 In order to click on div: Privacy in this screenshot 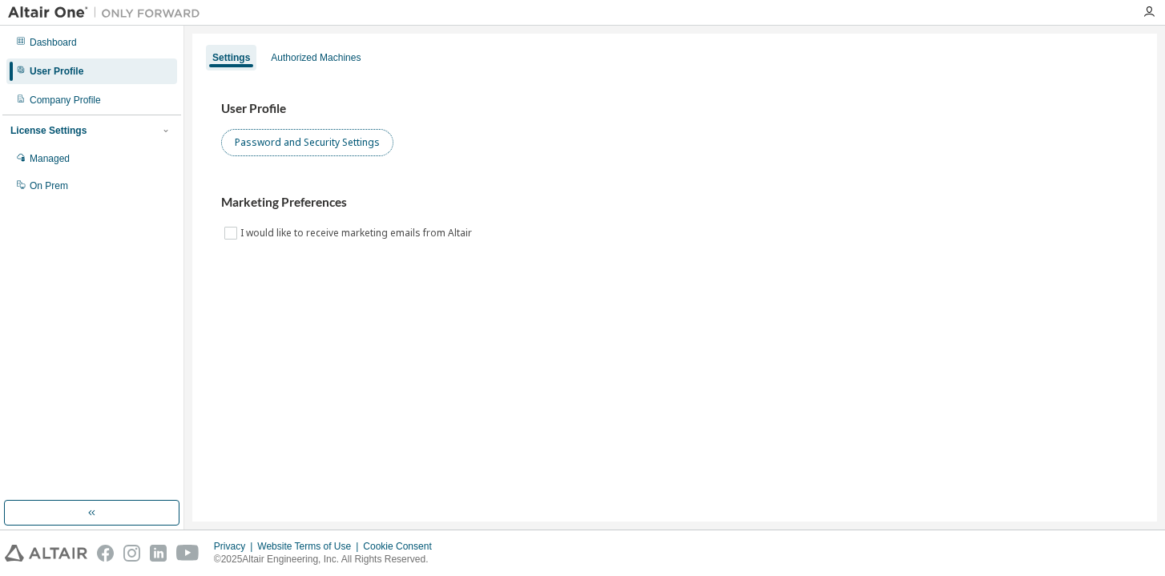, I will do `click(236, 547)`.